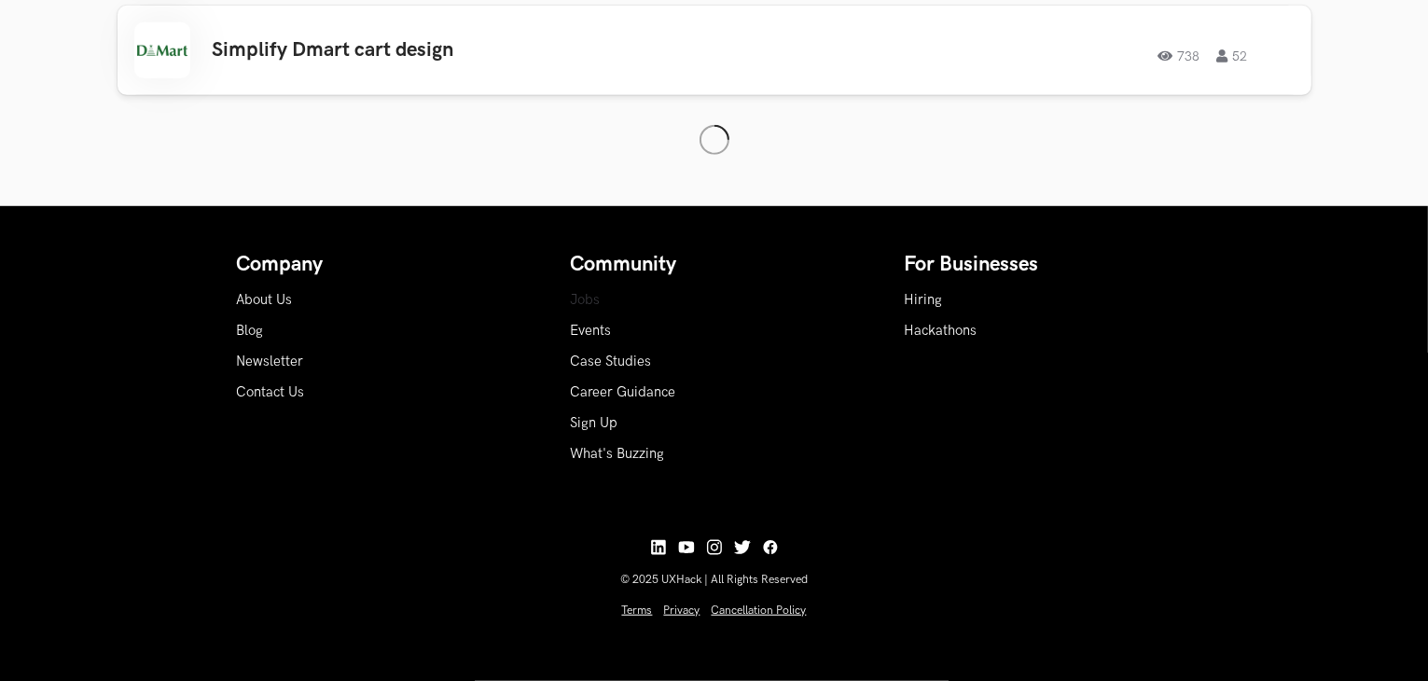 Image resolution: width=1428 pixels, height=681 pixels. What do you see at coordinates (759, 610) in the screenshot?
I see `a: Cancellation Policy` at bounding box center [759, 610].